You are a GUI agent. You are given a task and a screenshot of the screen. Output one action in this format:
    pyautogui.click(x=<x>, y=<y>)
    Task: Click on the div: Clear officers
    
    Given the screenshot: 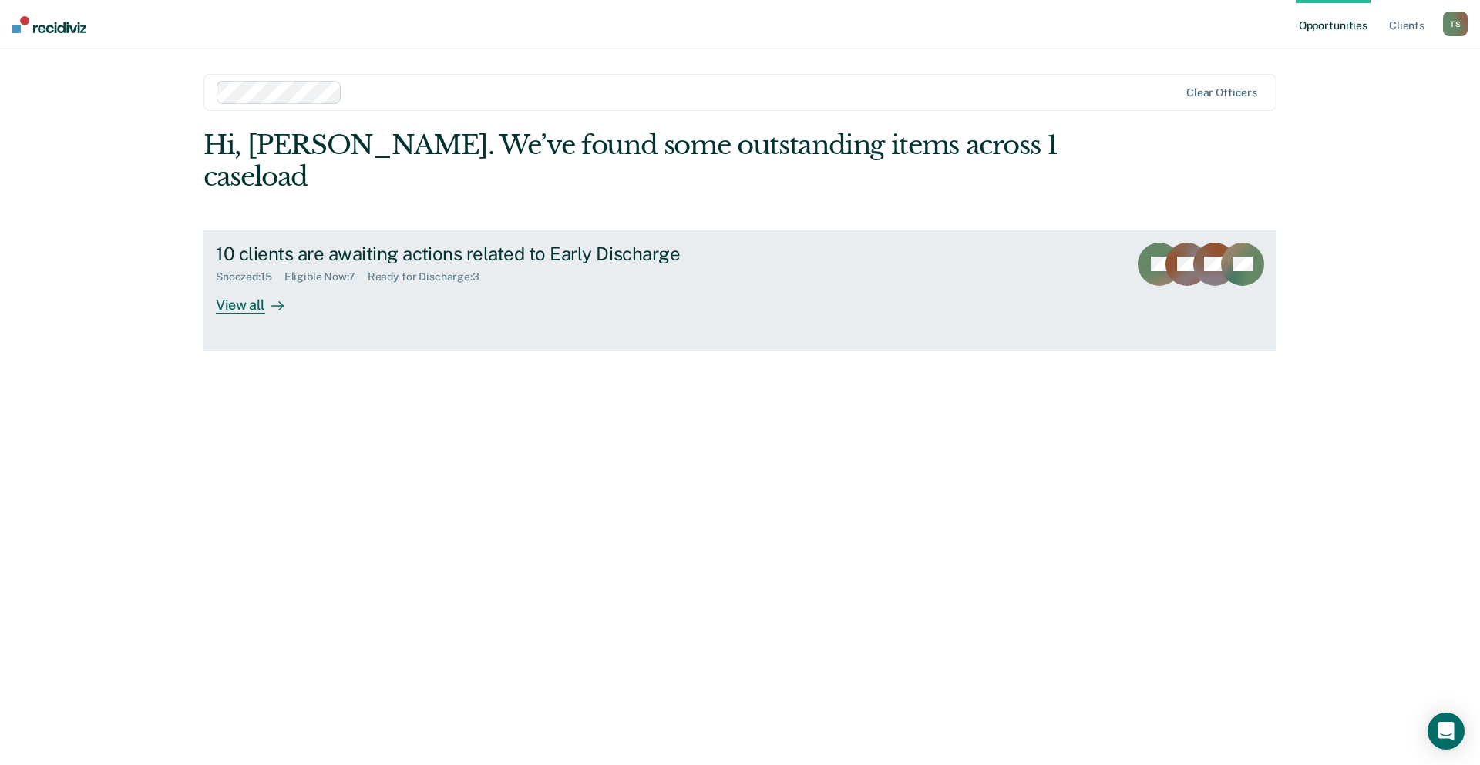 What is the action you would take?
    pyautogui.click(x=1222, y=93)
    